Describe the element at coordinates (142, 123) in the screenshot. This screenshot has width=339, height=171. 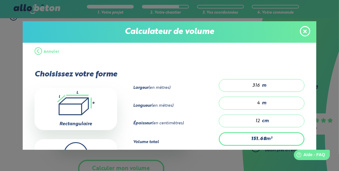
I see `strong: Épaisseur` at that location.